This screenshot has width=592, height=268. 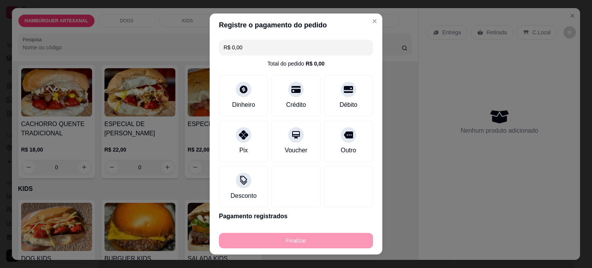 What do you see at coordinates (296, 64) in the screenshot?
I see `div: Total do pedido` at bounding box center [296, 64].